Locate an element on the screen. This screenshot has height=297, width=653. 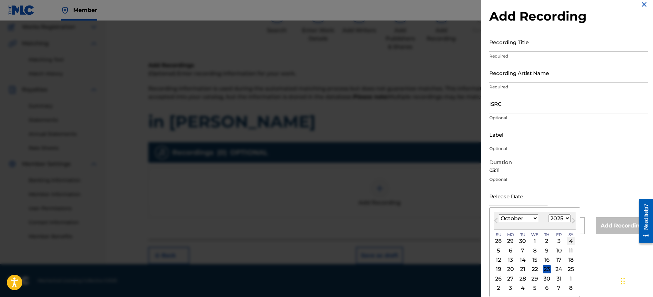
div: Choose Tuesday, October 7th, 2025 is located at coordinates (523, 250).